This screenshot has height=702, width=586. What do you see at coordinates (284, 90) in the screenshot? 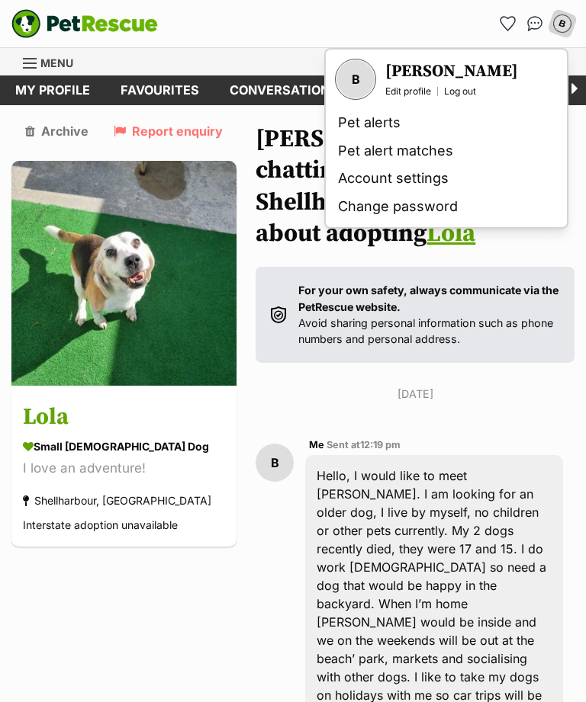
I see `a: conversations` at bounding box center [284, 90].